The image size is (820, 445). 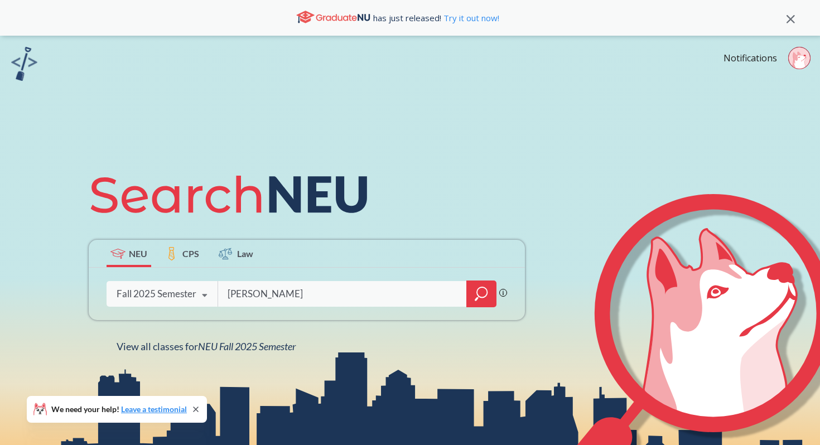 What do you see at coordinates (24, 64) in the screenshot?
I see `img: sandbox logo` at bounding box center [24, 64].